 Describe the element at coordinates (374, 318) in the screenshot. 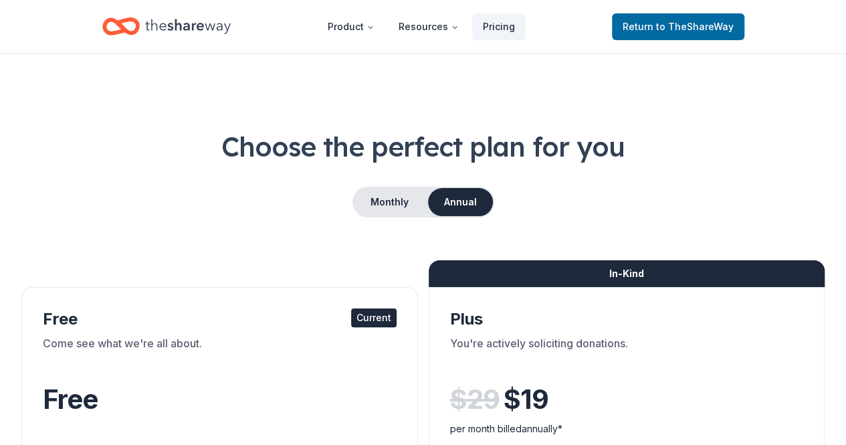

I see `div: Current` at that location.